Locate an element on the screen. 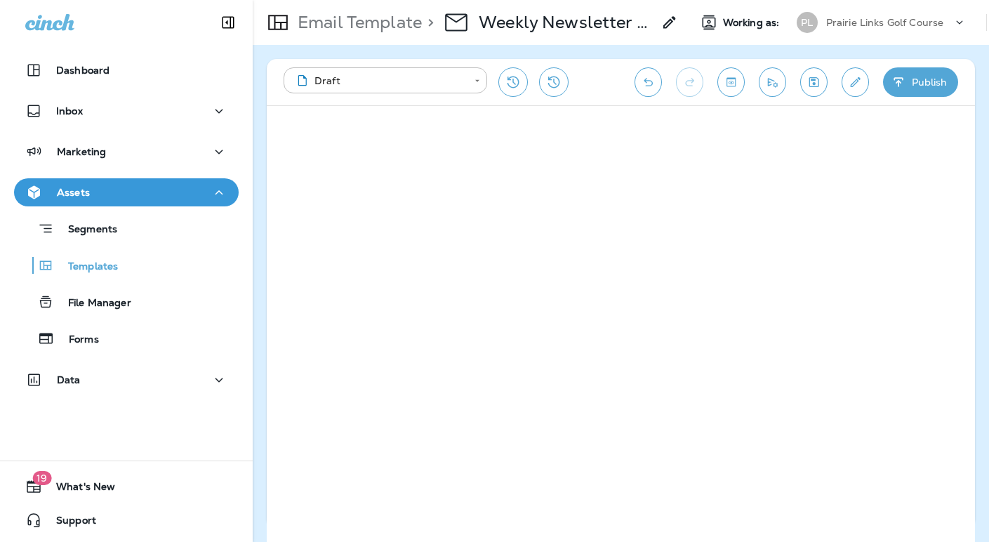 This screenshot has width=989, height=542. p: Prairie Links Golf Course is located at coordinates (885, 22).